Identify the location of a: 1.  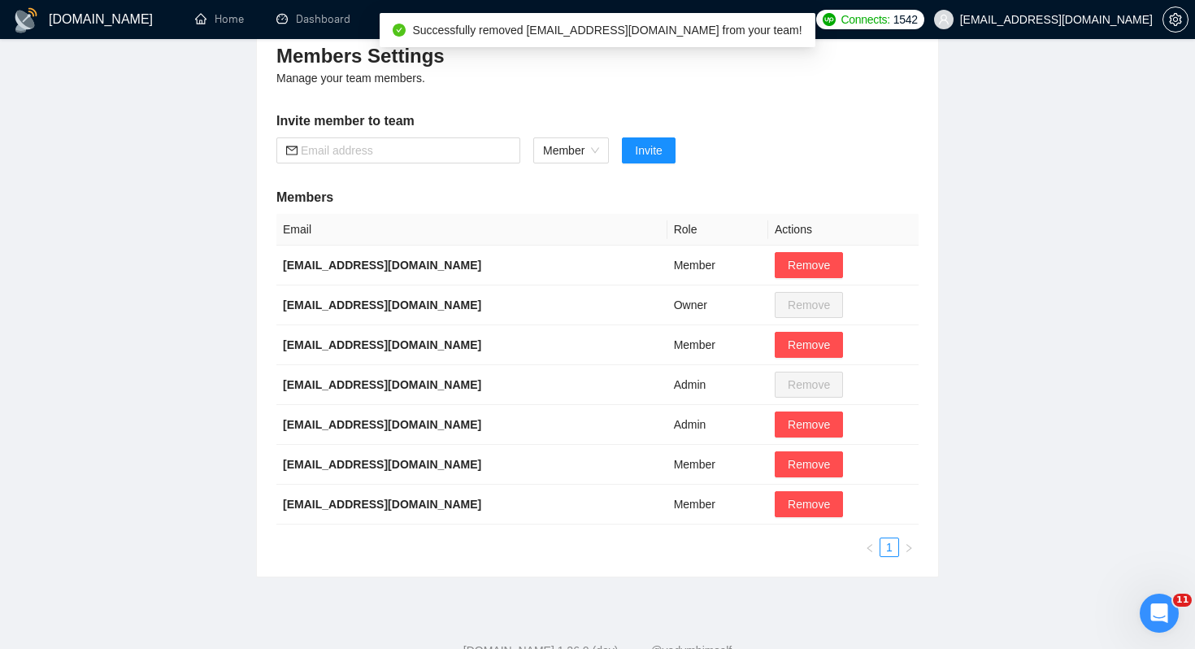
(889, 547).